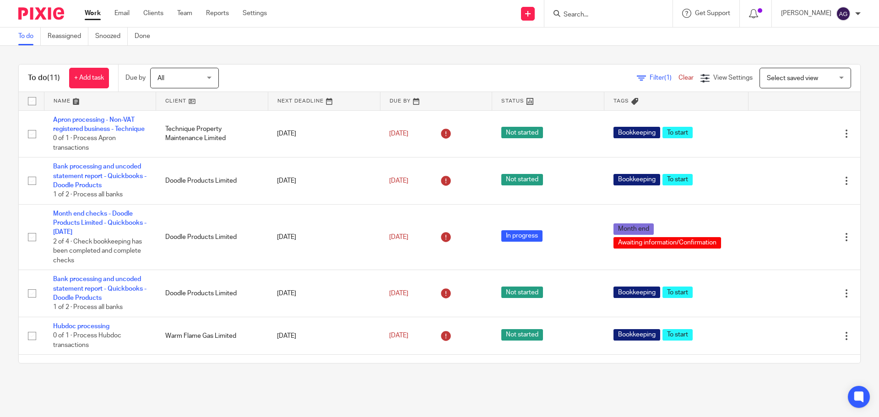 This screenshot has width=879, height=417. Describe the element at coordinates (54, 78) in the screenshot. I see `span: (11)` at that location.